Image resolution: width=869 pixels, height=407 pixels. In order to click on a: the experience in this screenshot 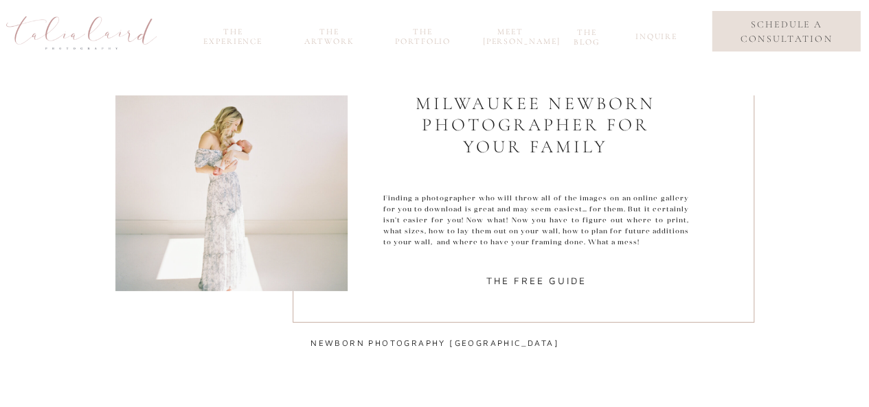, I will do `click(233, 34)`.